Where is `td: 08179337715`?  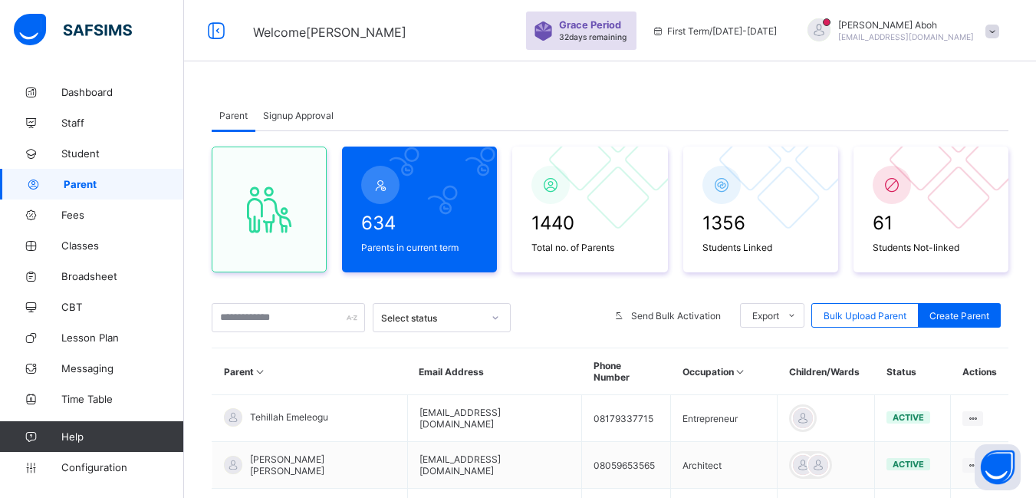 td: 08179337715 is located at coordinates (626, 418).